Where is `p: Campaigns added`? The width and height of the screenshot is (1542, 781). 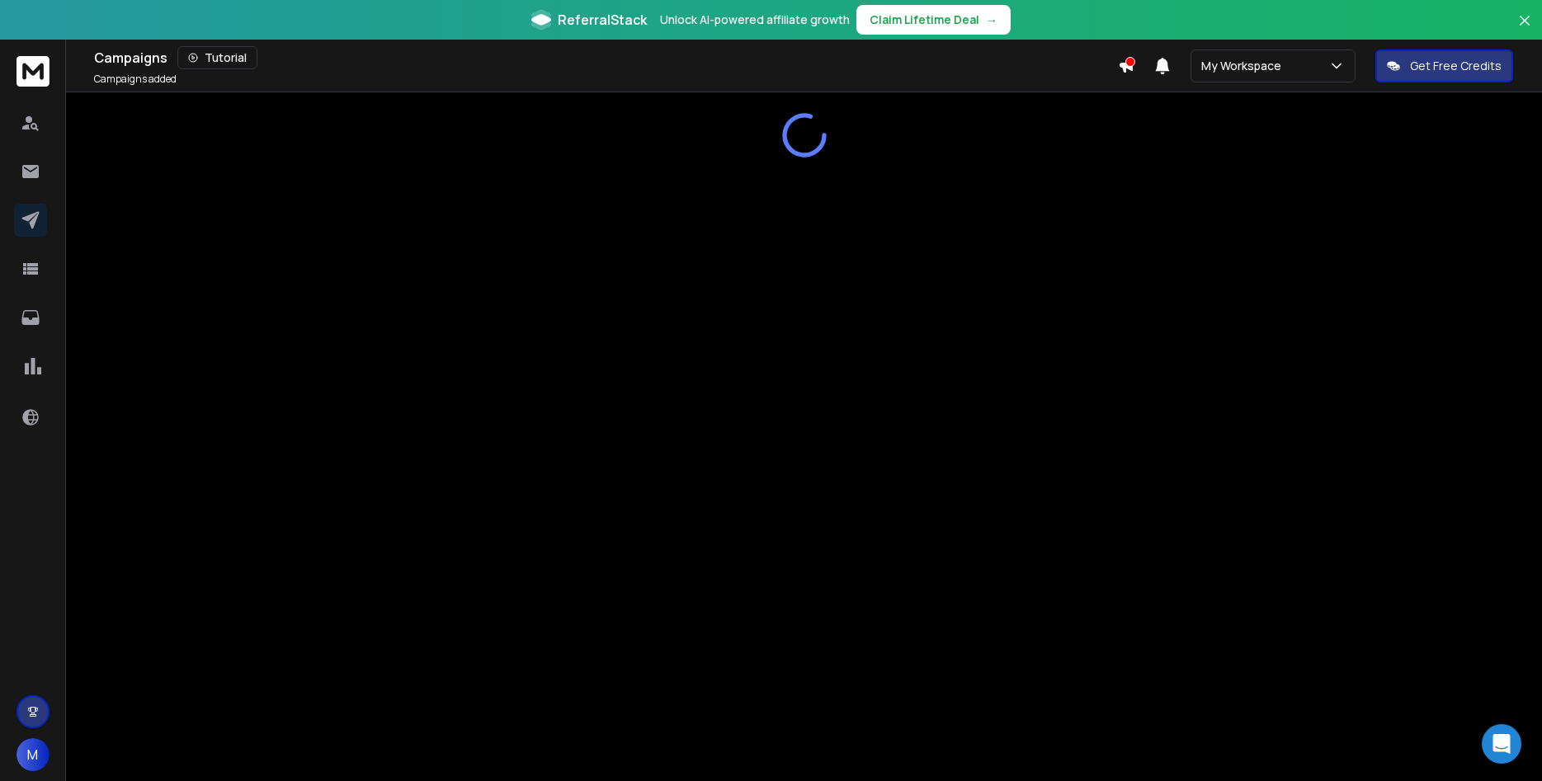 p: Campaigns added is located at coordinates (135, 79).